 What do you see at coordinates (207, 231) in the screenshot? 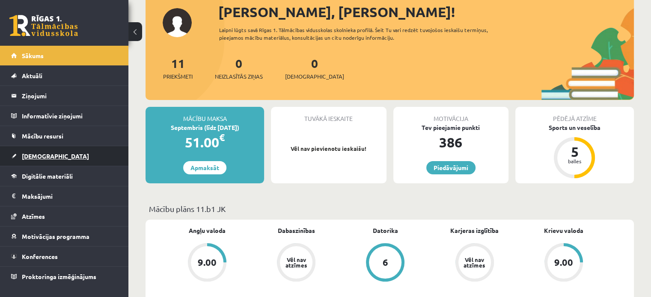
I see `a: Angļu valoda` at bounding box center [207, 231].